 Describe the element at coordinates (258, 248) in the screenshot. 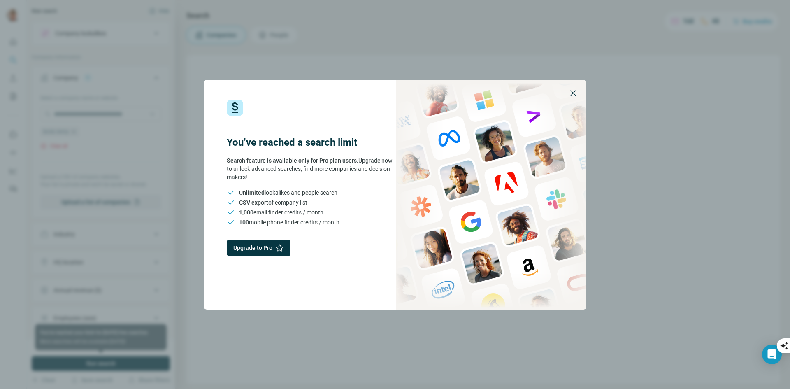

I see `button: Upgrade to Pro` at that location.